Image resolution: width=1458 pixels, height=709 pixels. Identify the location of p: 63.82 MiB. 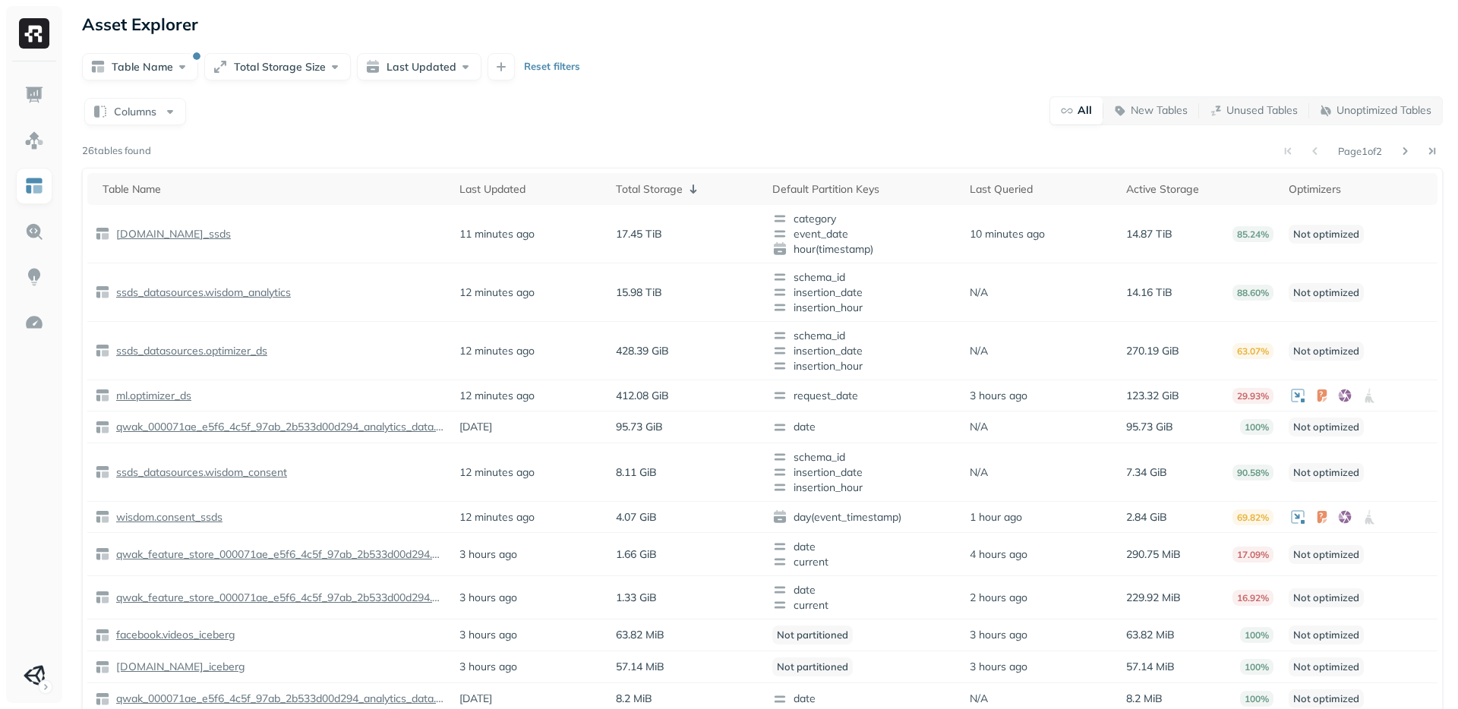
(1151, 635).